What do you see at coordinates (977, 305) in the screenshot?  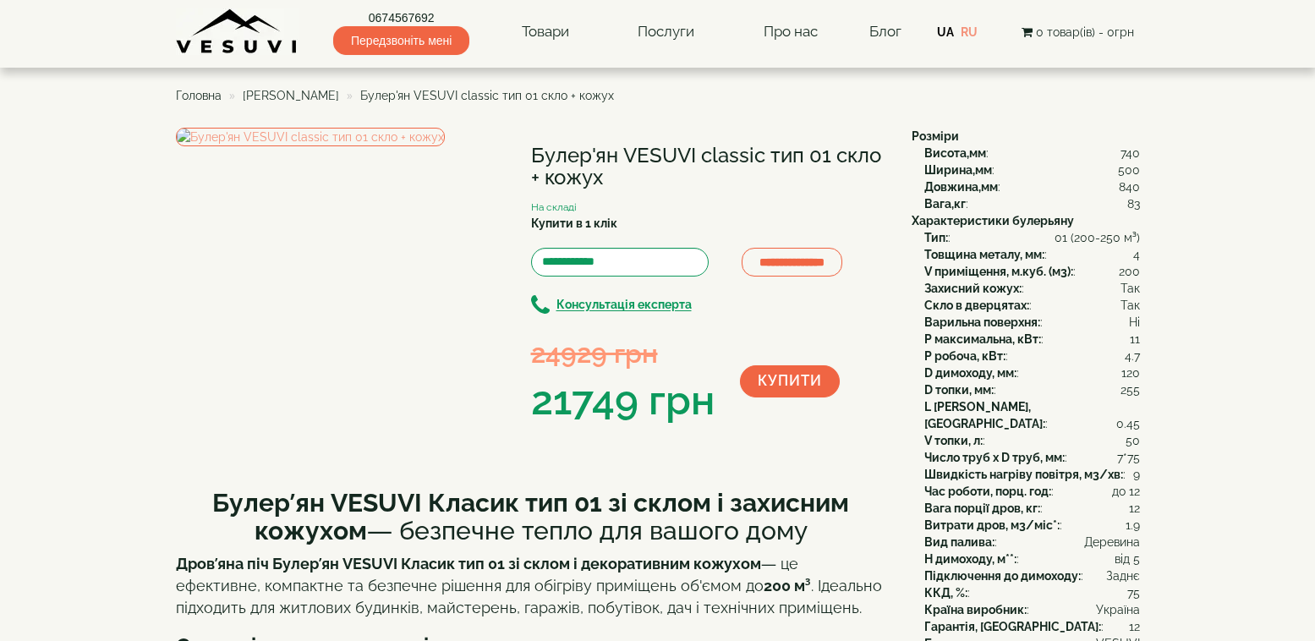 I see `b: Скло в дверцятах:` at bounding box center [977, 305].